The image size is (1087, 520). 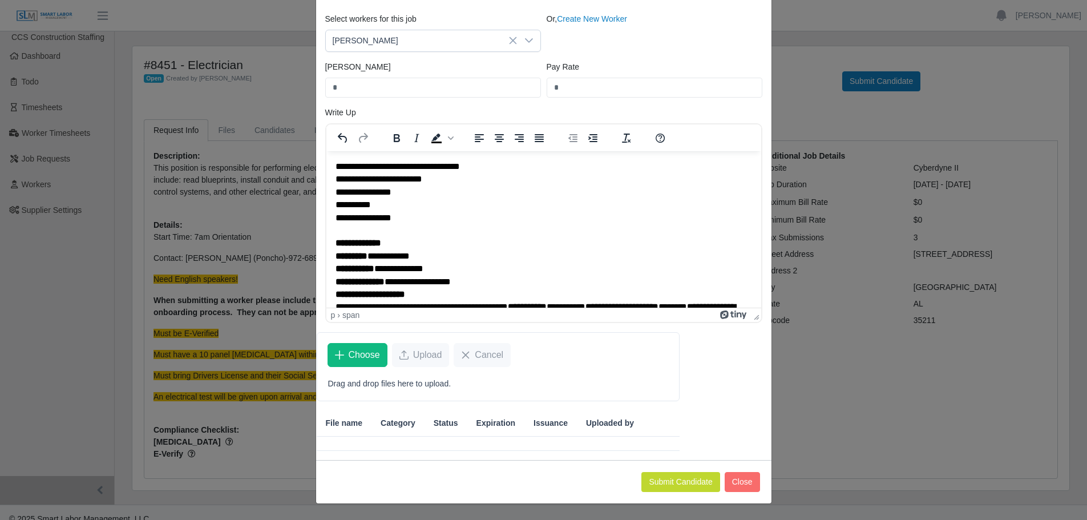 What do you see at coordinates (735, 315) in the screenshot?
I see `a: Powered by Tiny` at bounding box center [735, 315].